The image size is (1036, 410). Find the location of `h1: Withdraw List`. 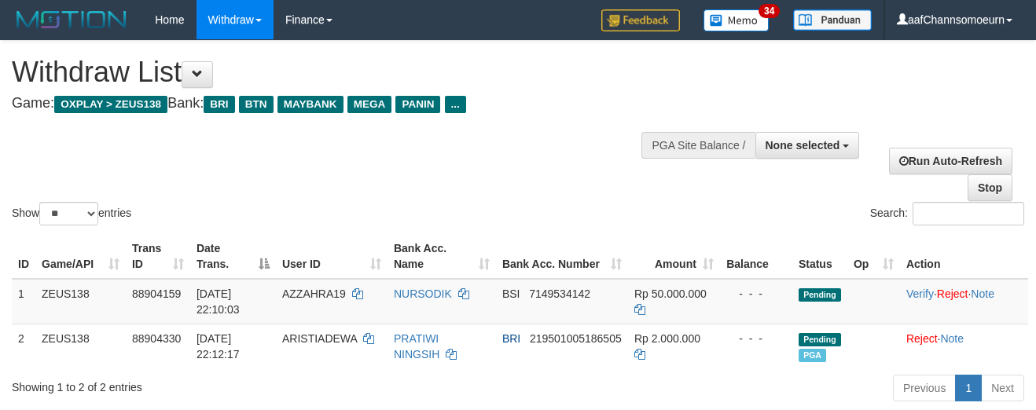

h1: Withdraw List is located at coordinates (344, 72).